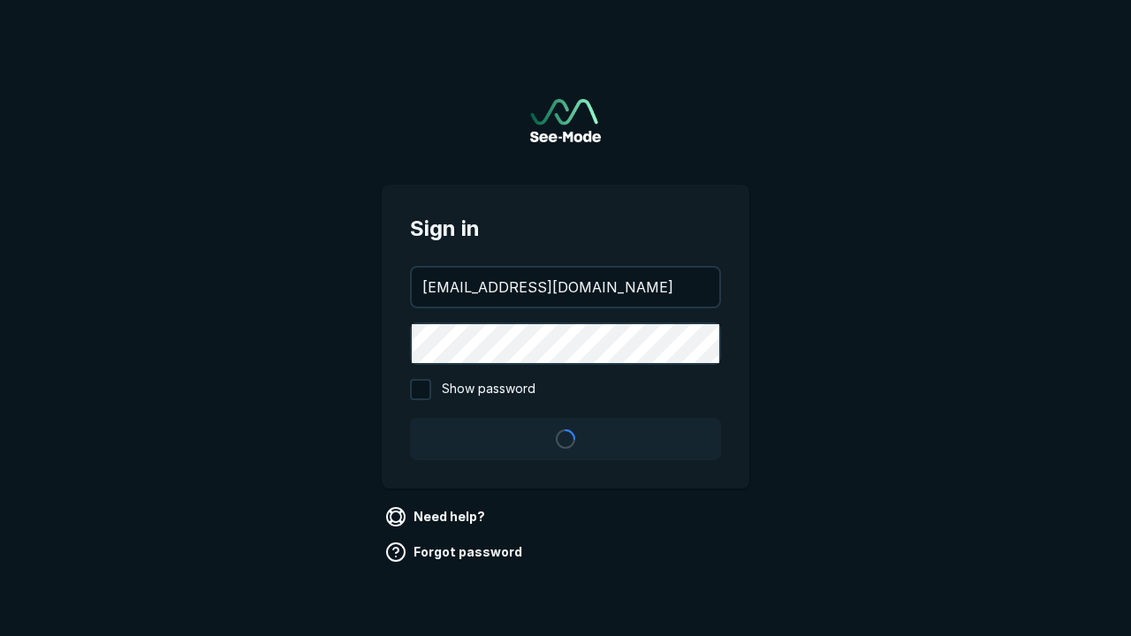 The height and width of the screenshot is (636, 1131). I want to click on span: Sign in, so click(566, 229).